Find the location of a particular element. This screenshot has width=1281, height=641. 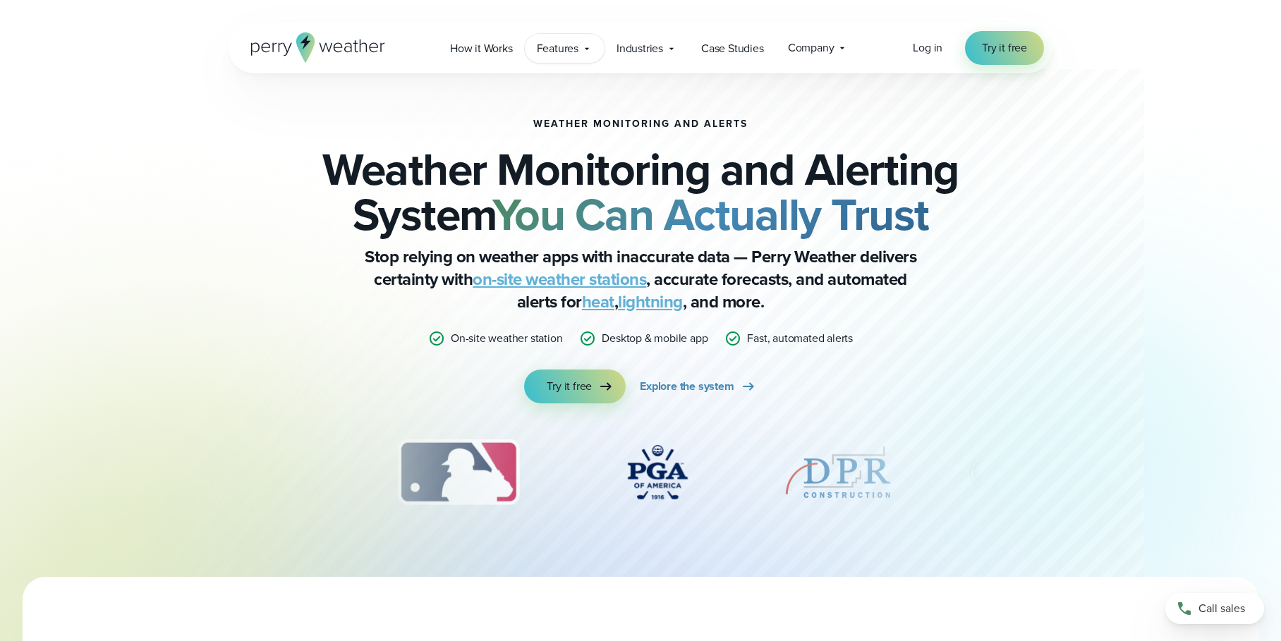

a: heat is located at coordinates (598, 302).